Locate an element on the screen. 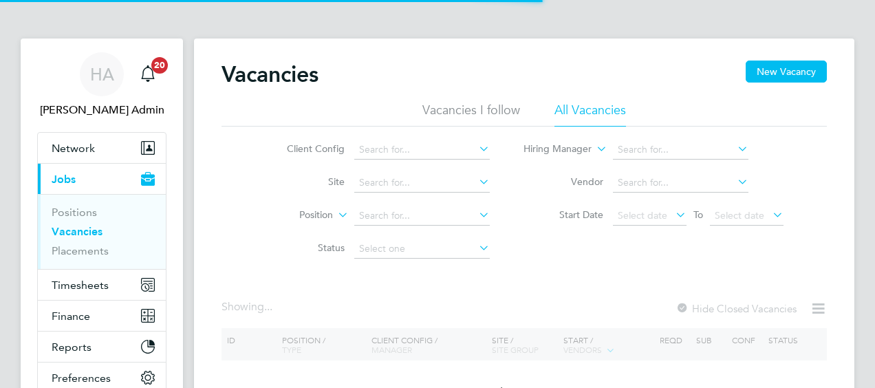 This screenshot has height=388, width=875. span: To is located at coordinates (698, 215).